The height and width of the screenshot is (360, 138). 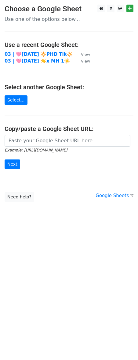 What do you see at coordinates (19, 197) in the screenshot?
I see `a: Need help?` at bounding box center [19, 197].